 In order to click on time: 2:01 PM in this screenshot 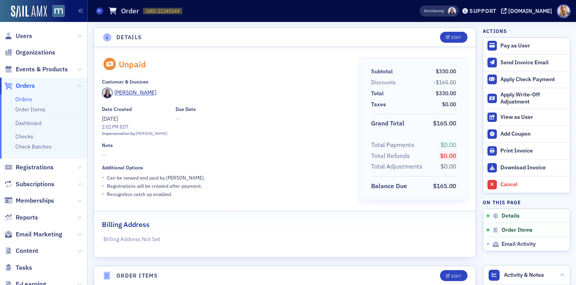, I will do `click(110, 127)`.